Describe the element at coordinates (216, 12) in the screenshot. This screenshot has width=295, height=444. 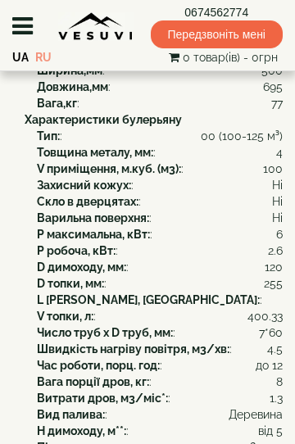
I see `a: 0674562774` at that location.